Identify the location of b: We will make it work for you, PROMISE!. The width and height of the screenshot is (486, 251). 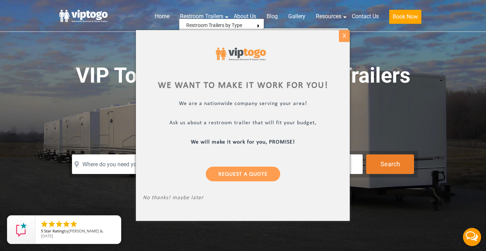
(243, 142).